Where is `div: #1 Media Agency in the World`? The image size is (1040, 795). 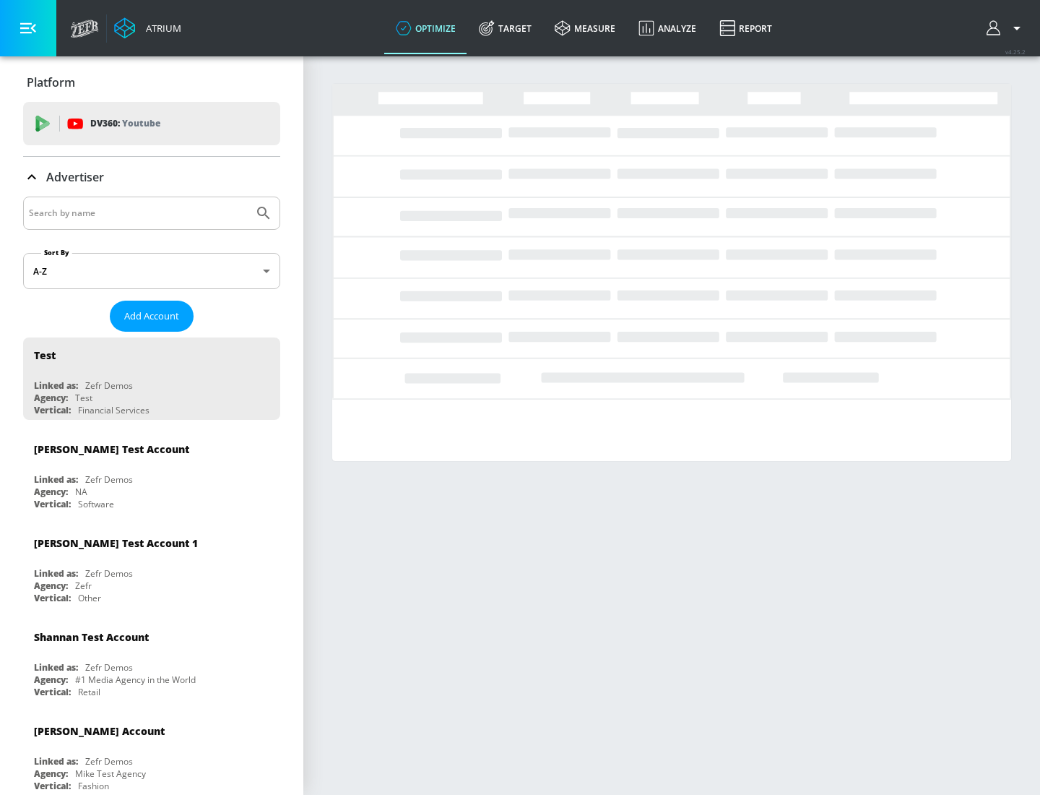
div: #1 Media Agency in the World is located at coordinates (135, 679).